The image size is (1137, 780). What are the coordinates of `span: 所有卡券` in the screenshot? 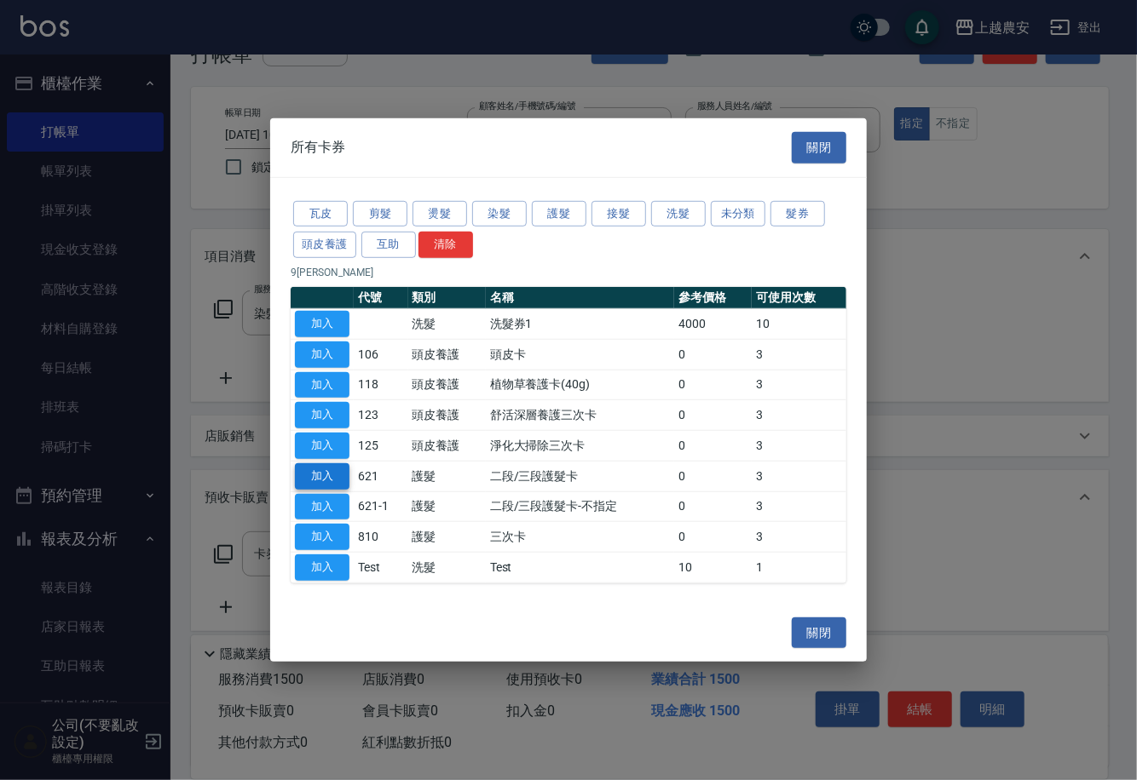 It's located at (318, 147).